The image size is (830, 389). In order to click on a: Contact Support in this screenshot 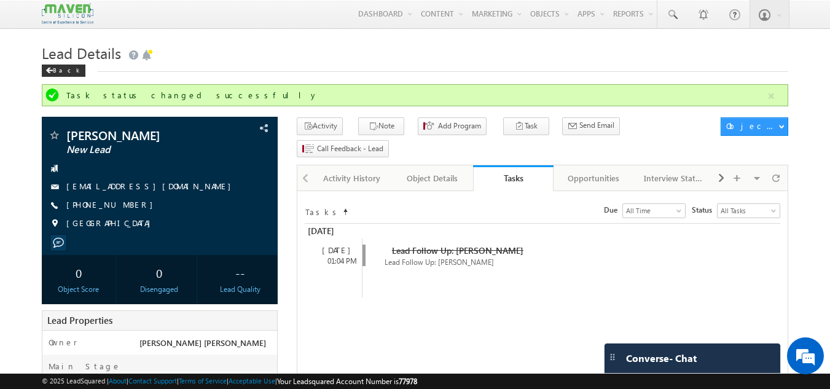, I will do `click(152, 380)`.